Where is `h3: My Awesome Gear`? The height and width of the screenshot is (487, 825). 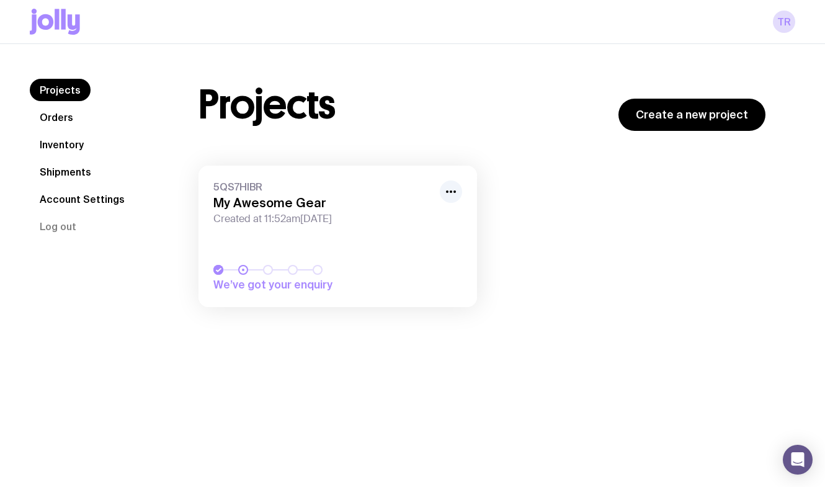 h3: My Awesome Gear is located at coordinates (323, 203).